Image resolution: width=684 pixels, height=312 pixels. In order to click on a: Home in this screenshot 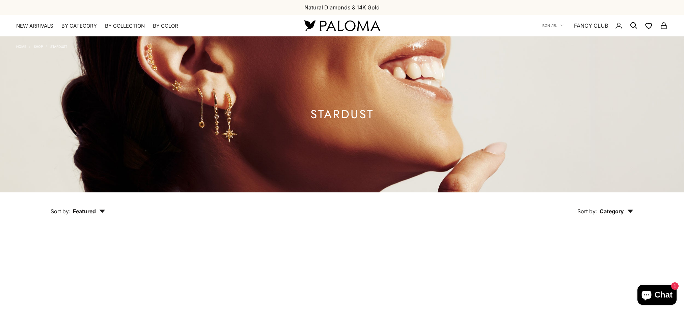, I will do `click(21, 47)`.